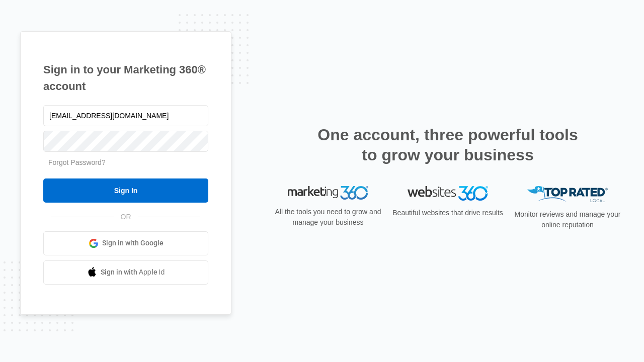 This screenshot has height=362, width=644. Describe the element at coordinates (448, 145) in the screenshot. I see `h2: One account, three powerful tools to grow your business` at that location.